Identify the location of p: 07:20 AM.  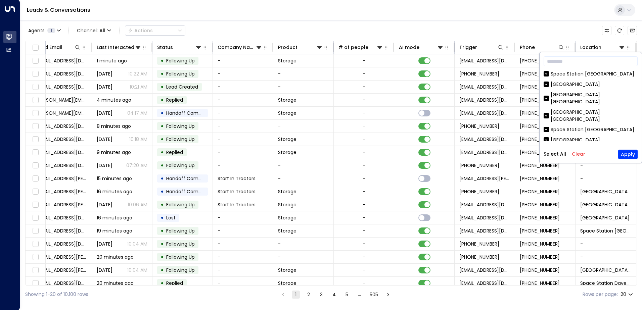
(137, 166).